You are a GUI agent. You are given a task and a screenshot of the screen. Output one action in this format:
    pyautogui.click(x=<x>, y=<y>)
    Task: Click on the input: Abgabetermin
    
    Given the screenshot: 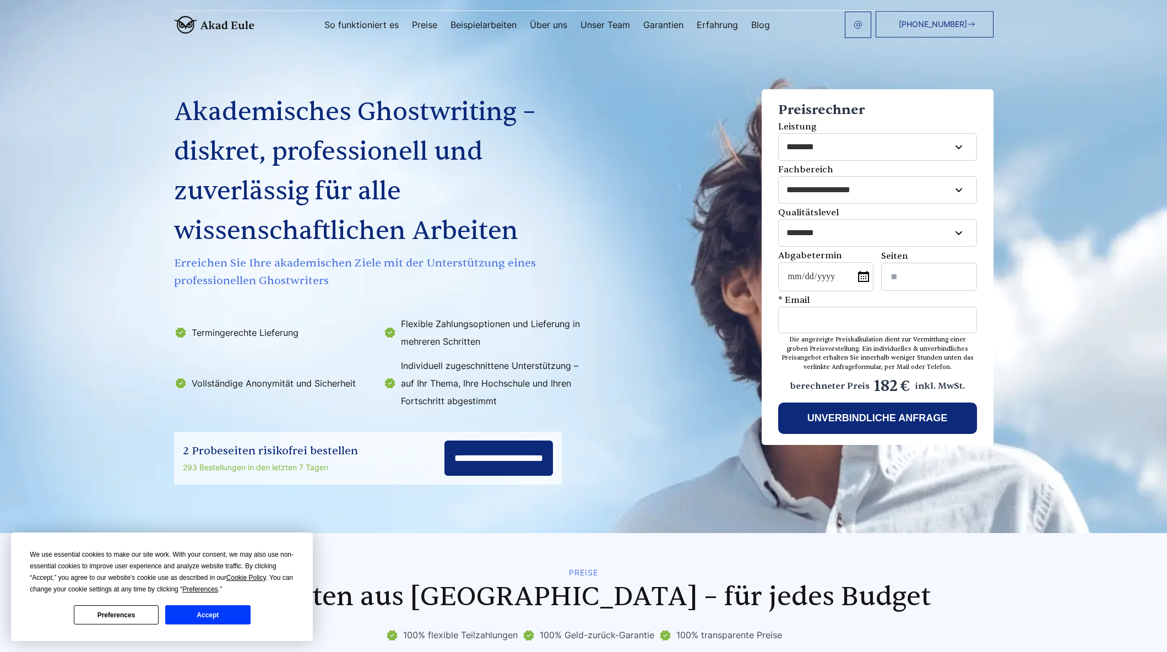 What is the action you would take?
    pyautogui.click(x=825, y=276)
    